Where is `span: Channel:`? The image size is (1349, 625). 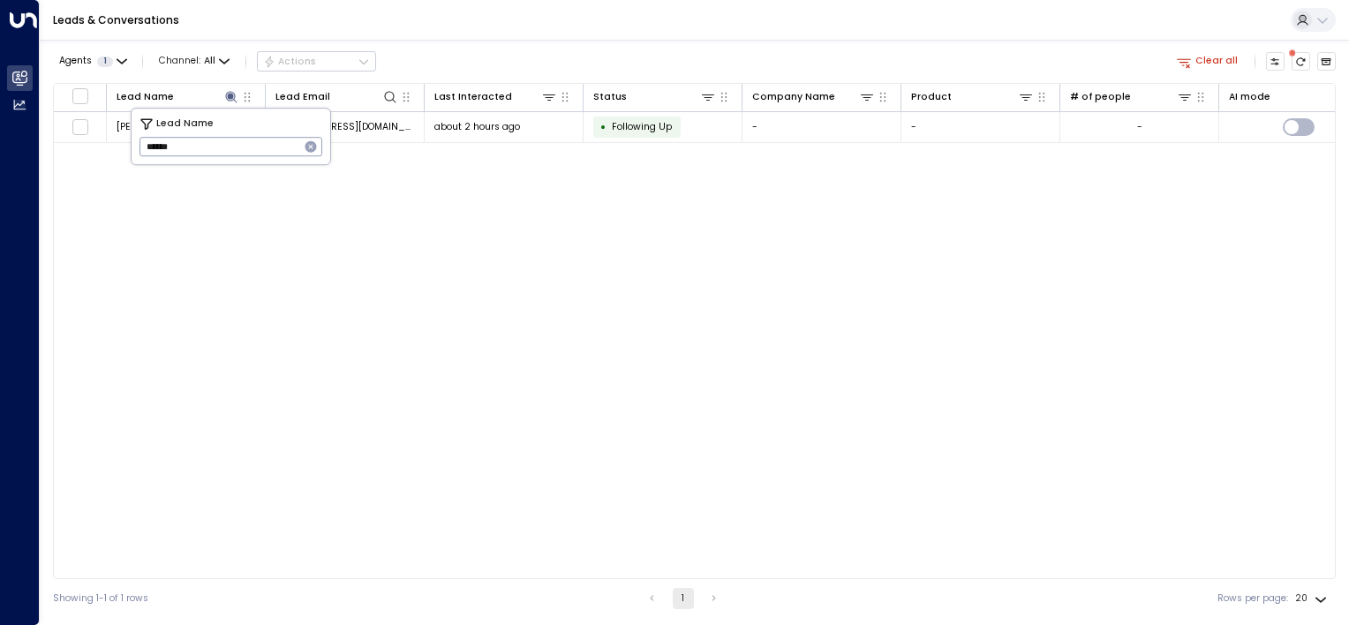
span: Channel: is located at coordinates (194, 61).